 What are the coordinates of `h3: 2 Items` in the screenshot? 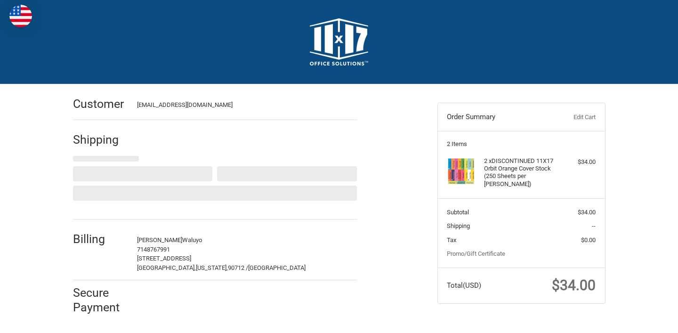 It's located at (521, 144).